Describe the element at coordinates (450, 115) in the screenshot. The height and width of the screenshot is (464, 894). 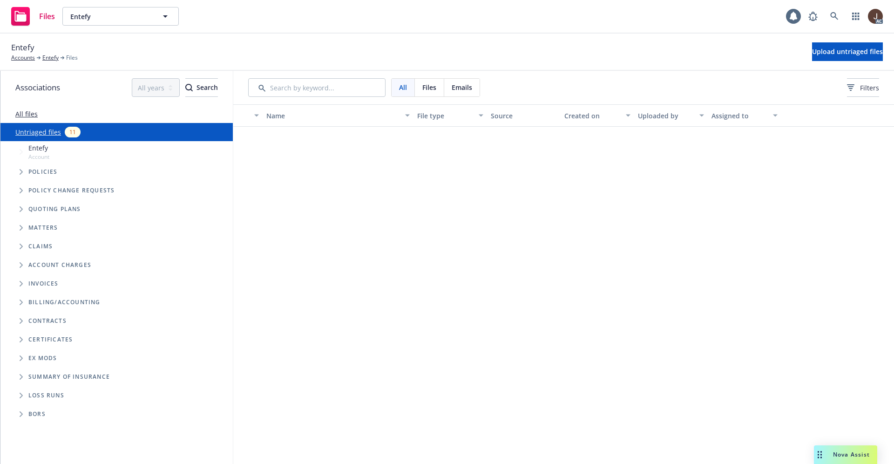
I see `button: File type` at that location.